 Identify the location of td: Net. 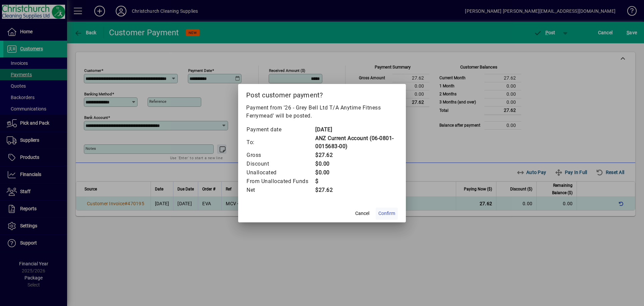
(280, 190).